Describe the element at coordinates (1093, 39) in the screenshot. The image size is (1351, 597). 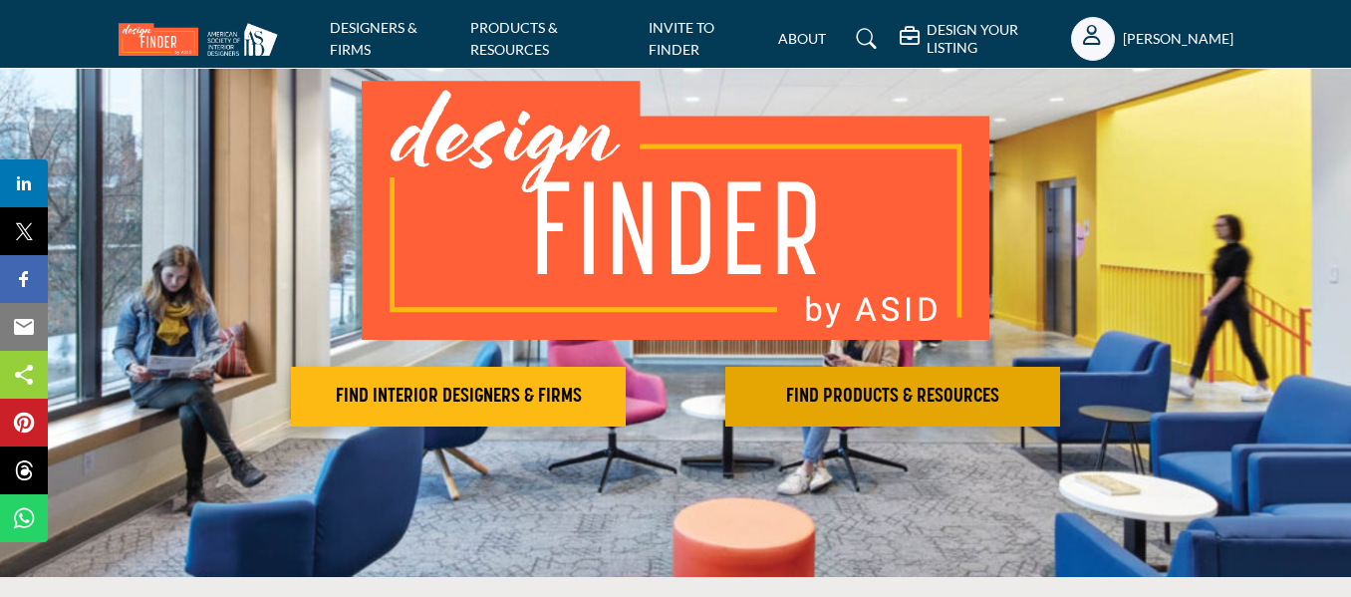
I see `button: Show hide supplier dropdown` at that location.